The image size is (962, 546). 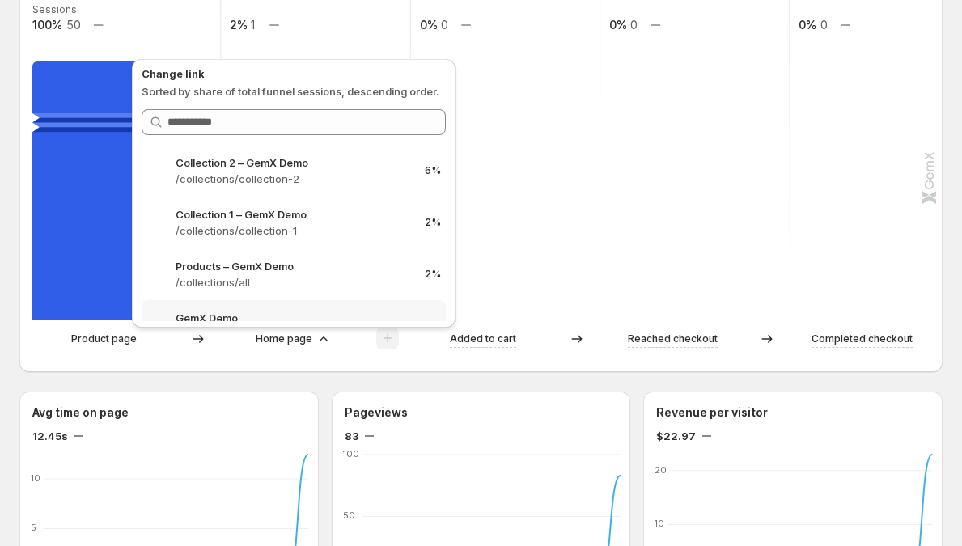 What do you see at coordinates (433, 171) in the screenshot?
I see `p: 6%` at bounding box center [433, 171].